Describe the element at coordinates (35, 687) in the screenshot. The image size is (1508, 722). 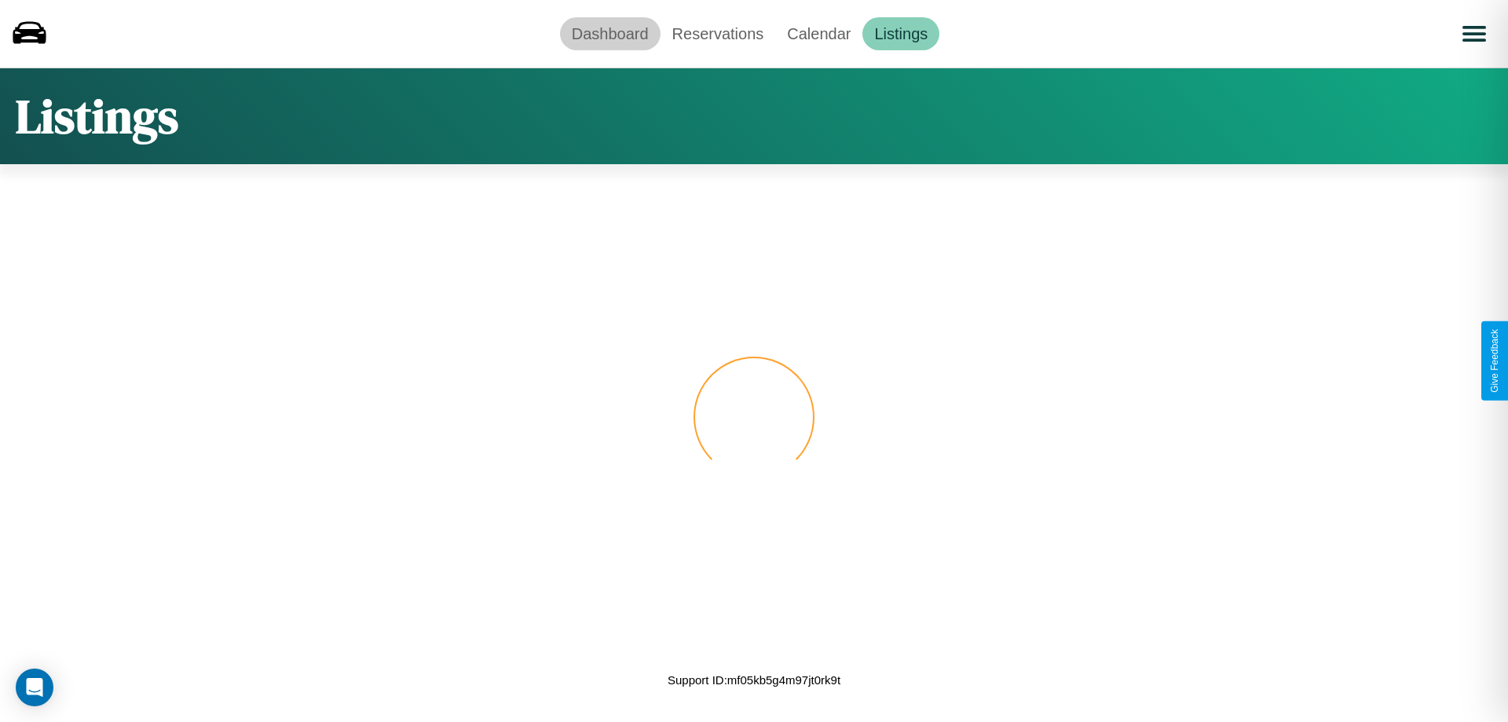
I see `div: Open Intercom Messenger` at that location.